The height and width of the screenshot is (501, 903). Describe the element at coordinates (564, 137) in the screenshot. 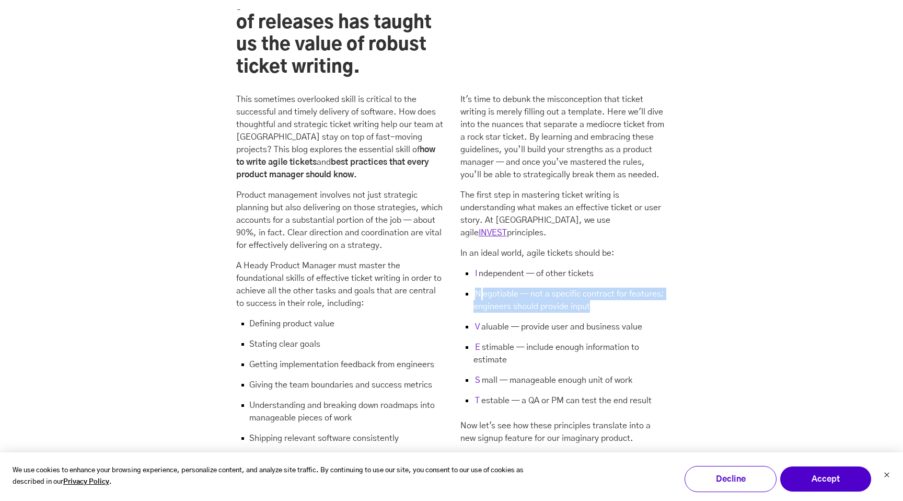

I see `p: It's time to debunk the misconception that ticket writing is merely filling out a template. Here ...` at that location.